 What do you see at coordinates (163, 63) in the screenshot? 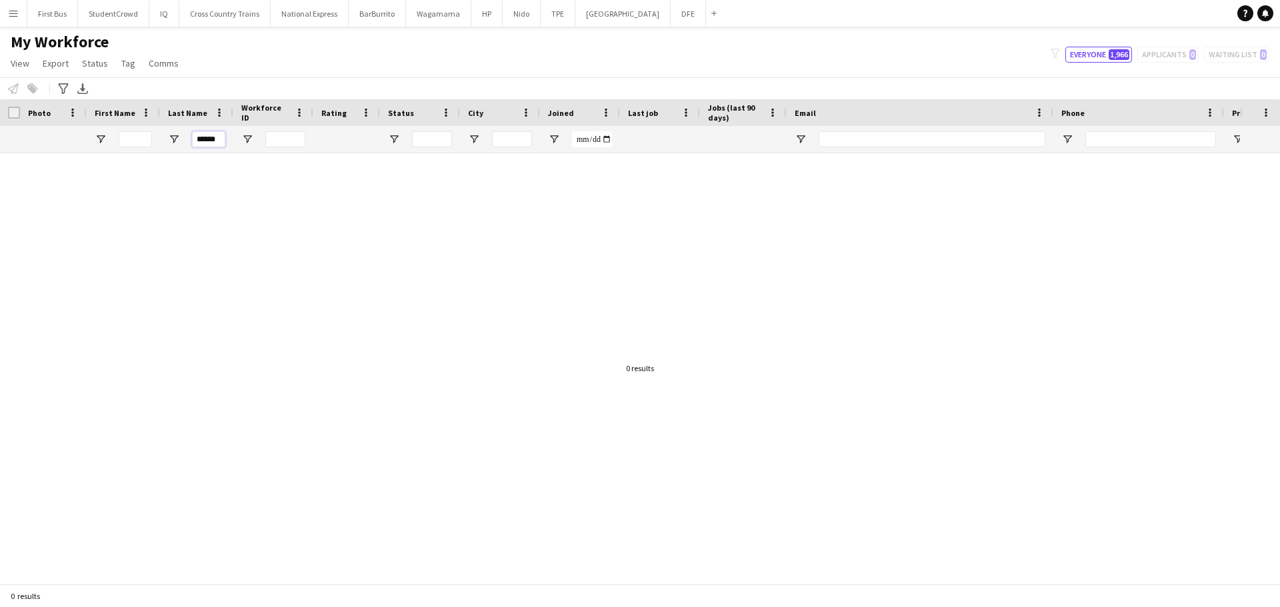
I see `span: Comms` at bounding box center [163, 63].